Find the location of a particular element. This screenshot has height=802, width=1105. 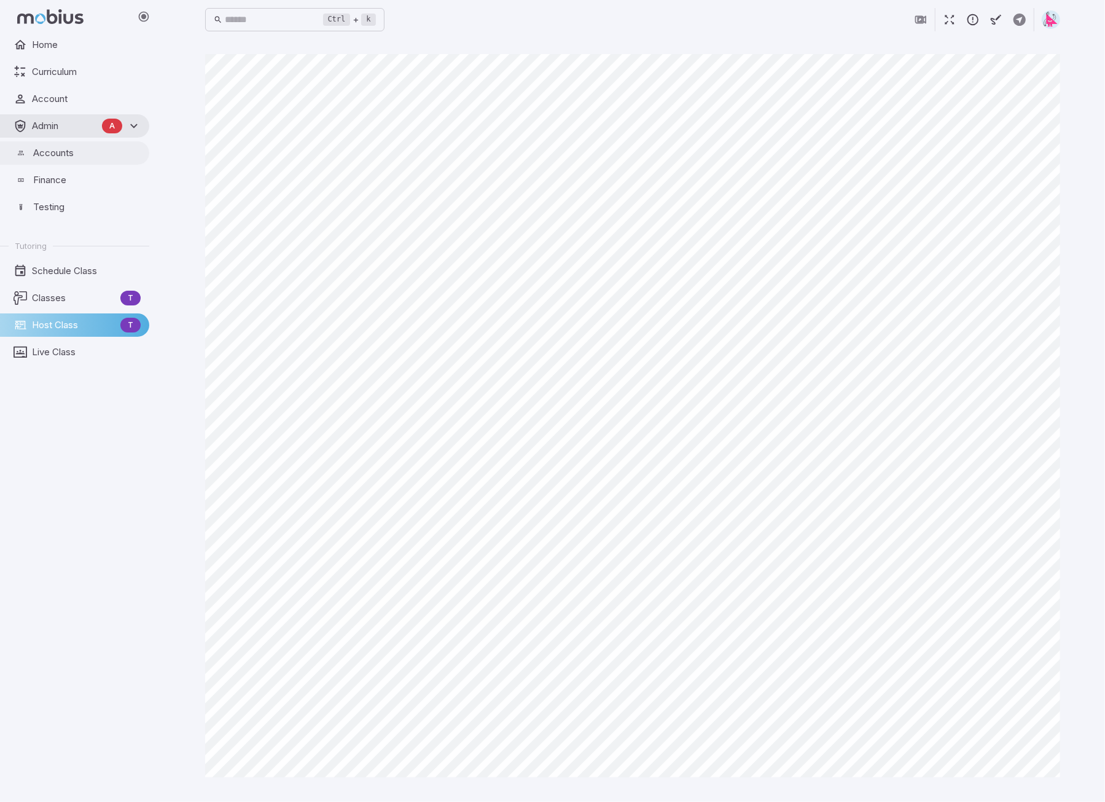

button: Report an Issue is located at coordinates (973, 20).